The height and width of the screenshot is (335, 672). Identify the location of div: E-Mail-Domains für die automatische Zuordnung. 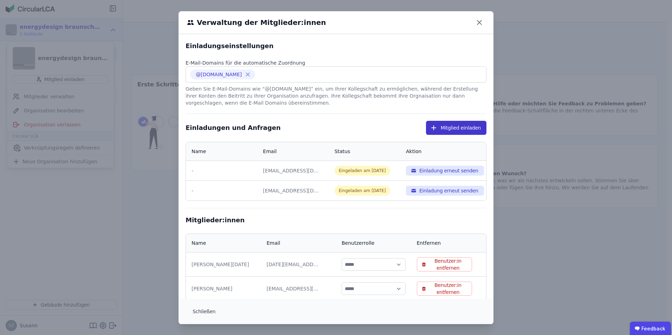
(336, 63).